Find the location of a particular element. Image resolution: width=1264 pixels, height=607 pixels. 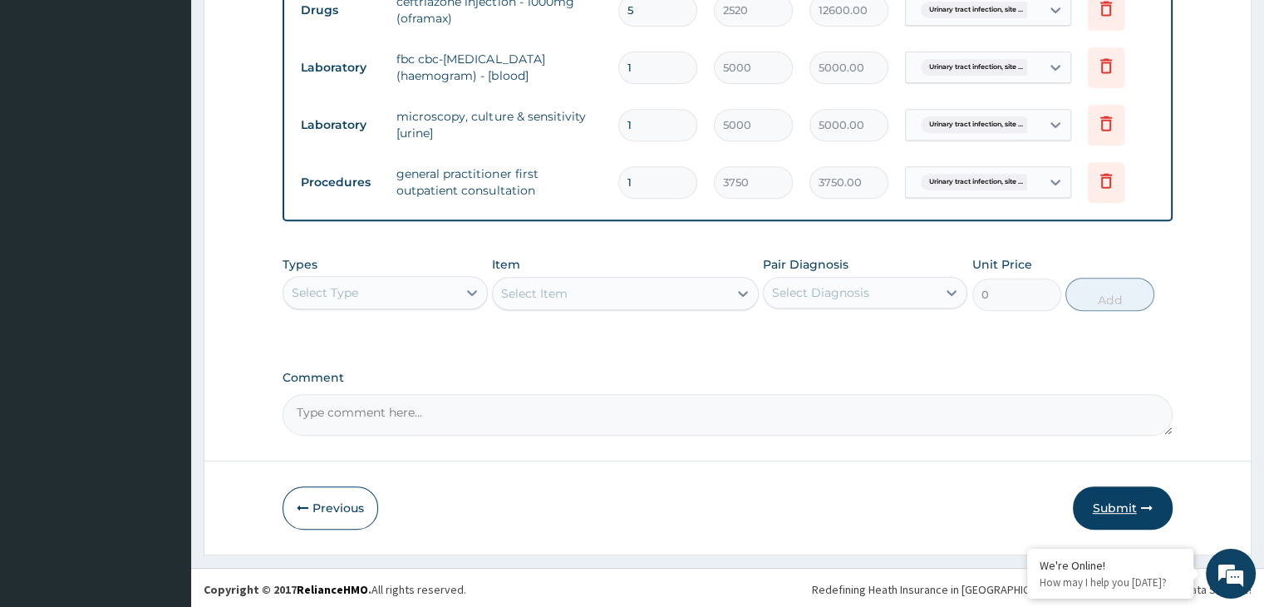

button: Submit is located at coordinates (1123, 508).